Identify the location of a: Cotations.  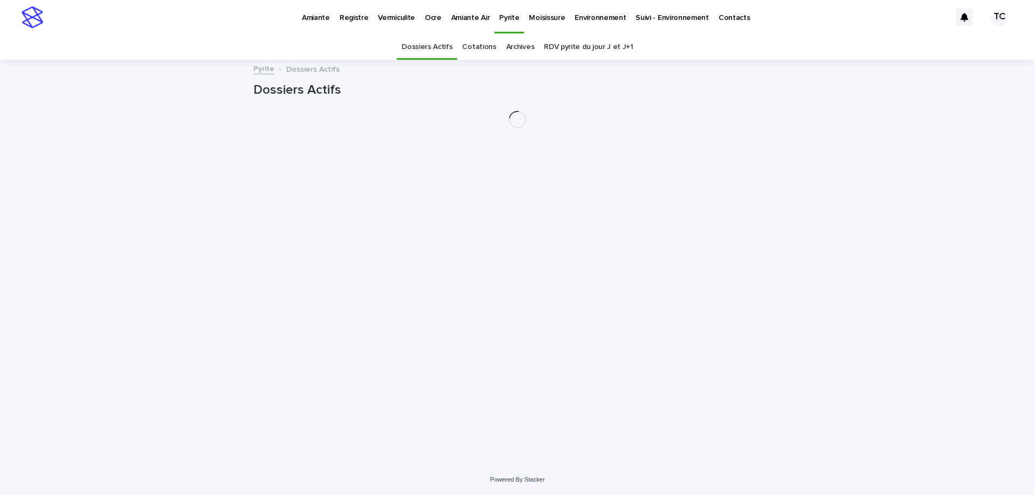
(479, 47).